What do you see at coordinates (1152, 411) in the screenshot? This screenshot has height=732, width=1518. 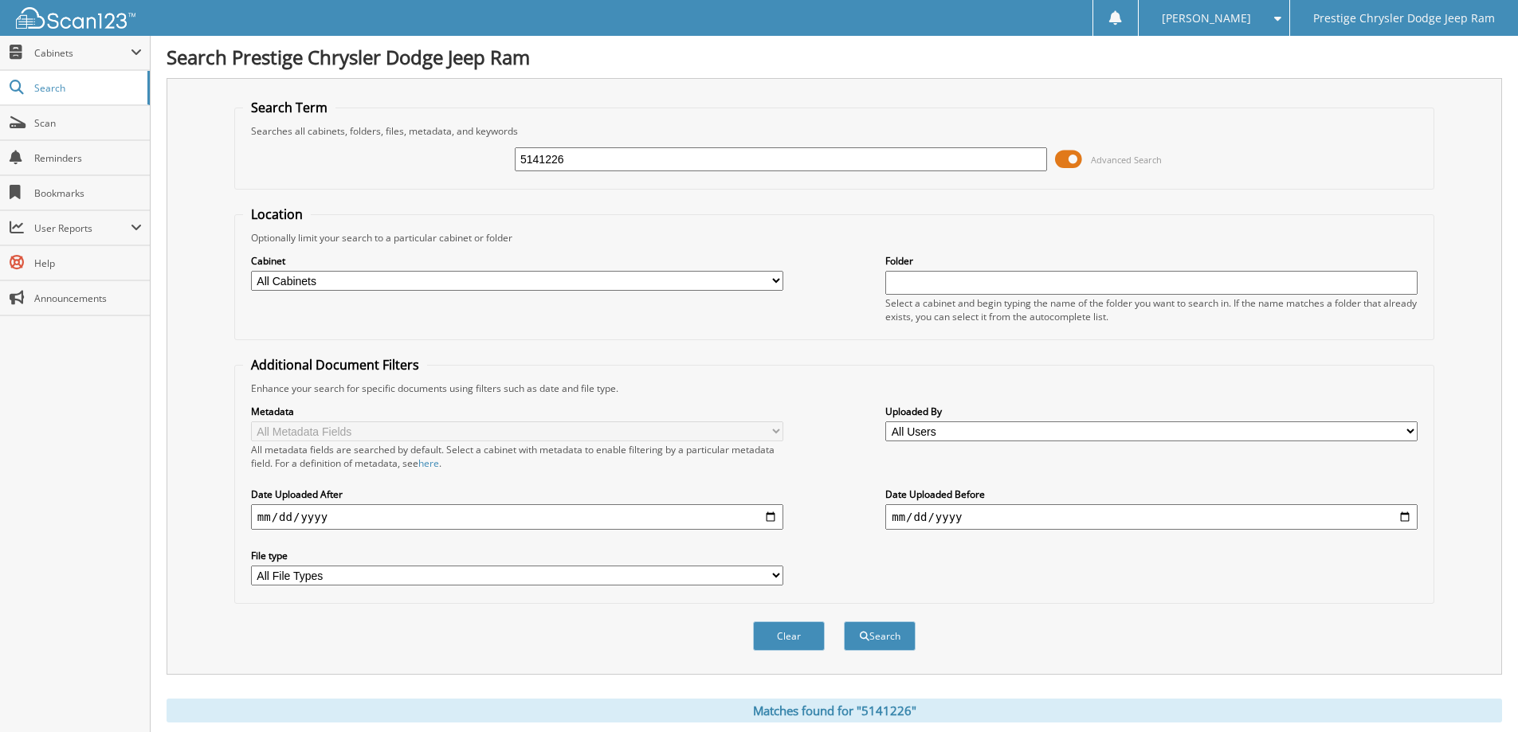 I see `label: Uploaded By` at bounding box center [1152, 411].